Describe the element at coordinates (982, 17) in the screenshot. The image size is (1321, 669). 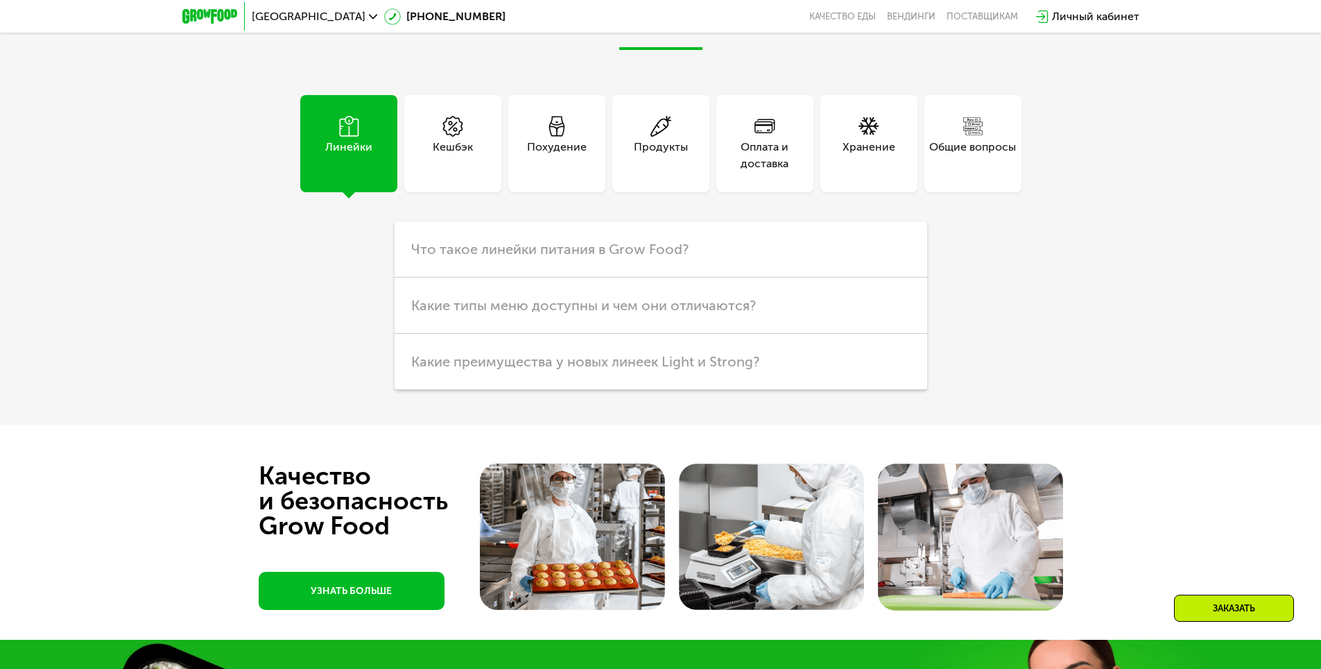
I see `div: поставщикам` at that location.